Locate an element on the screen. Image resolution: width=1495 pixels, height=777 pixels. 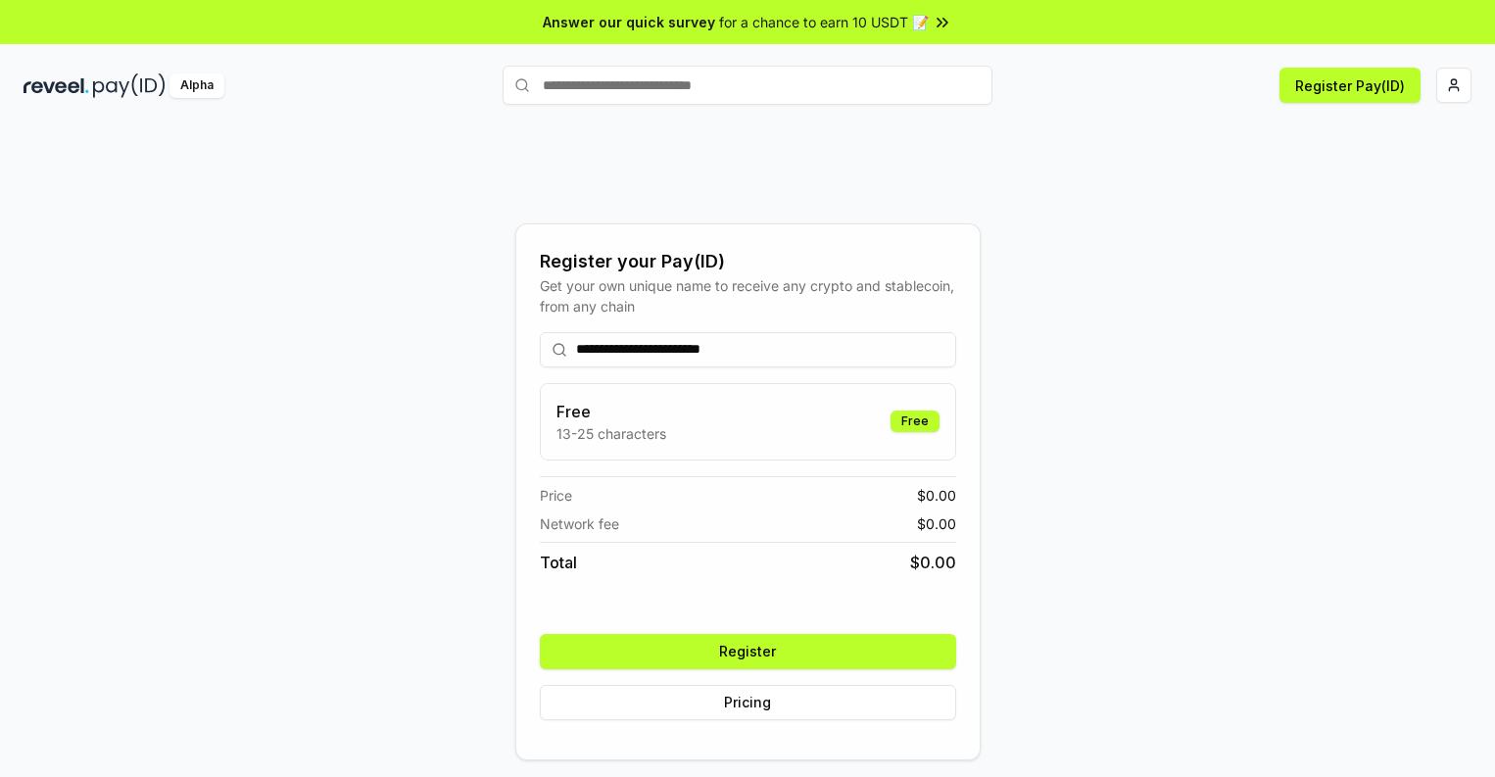
div: Get your own unique name to receive any crypto and stablecoin, from any chain is located at coordinates (747, 296).